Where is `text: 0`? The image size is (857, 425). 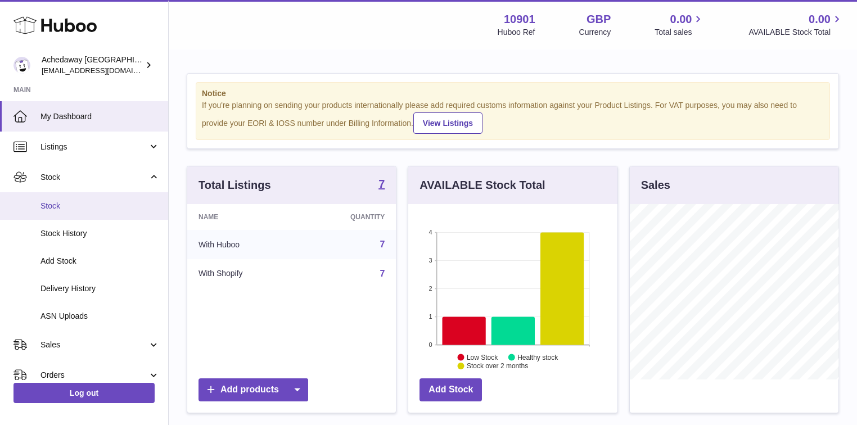
text: 0 is located at coordinates (431, 345).